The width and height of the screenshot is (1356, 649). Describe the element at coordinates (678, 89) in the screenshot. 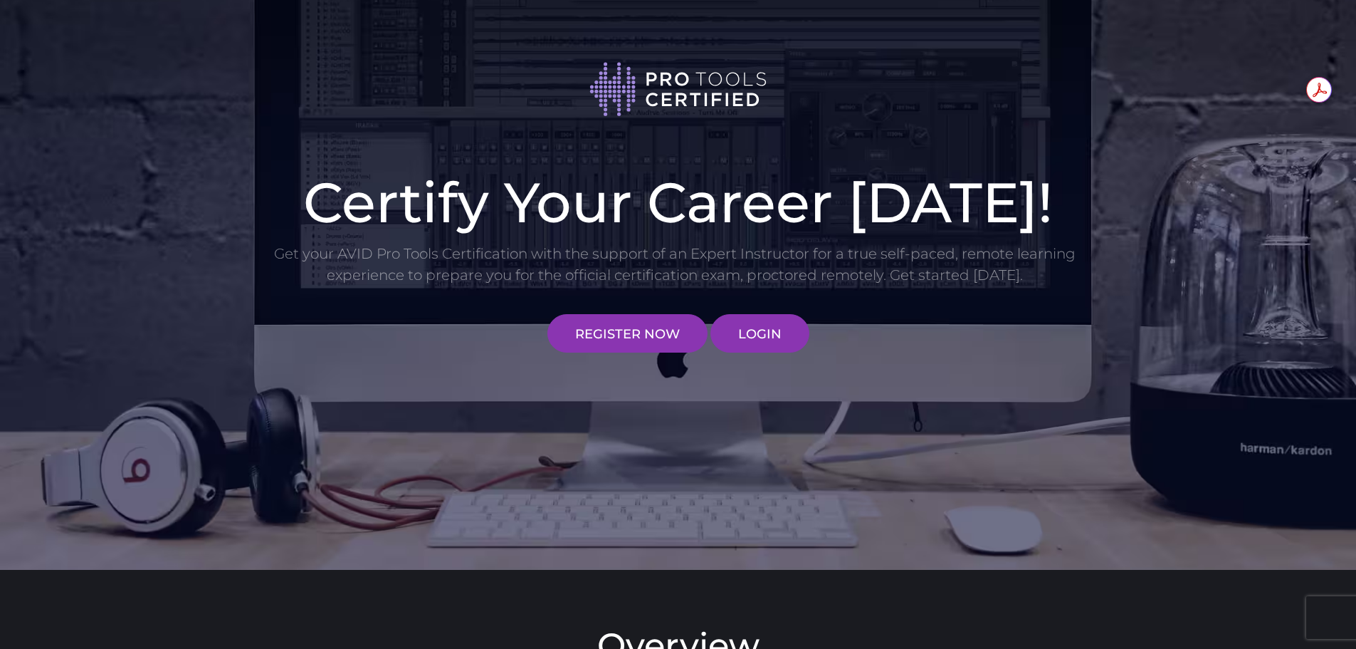

I see `img: Pro Tools Certified logo` at that location.